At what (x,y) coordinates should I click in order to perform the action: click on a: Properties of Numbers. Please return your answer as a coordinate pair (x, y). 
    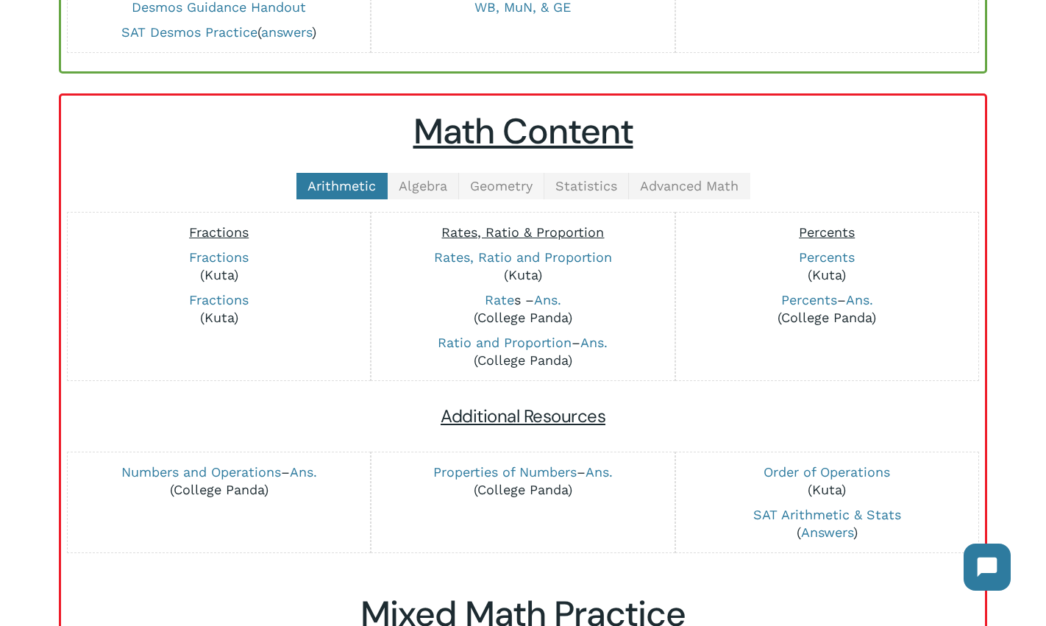
    Looking at the image, I should click on (505, 472).